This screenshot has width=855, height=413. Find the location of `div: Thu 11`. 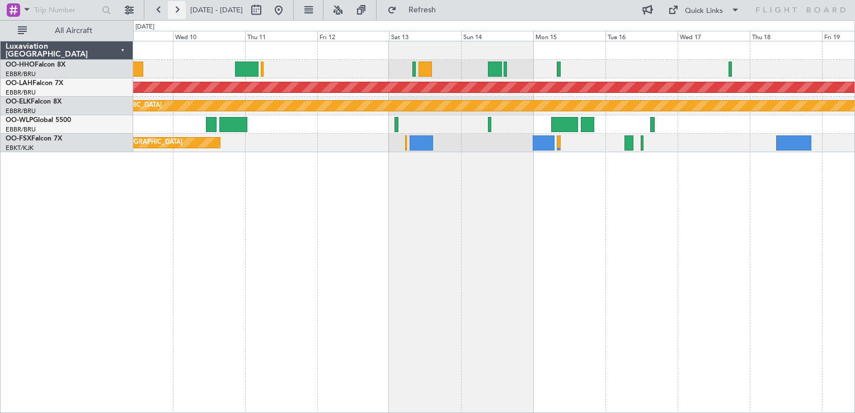

div: Thu 11 is located at coordinates (281, 36).